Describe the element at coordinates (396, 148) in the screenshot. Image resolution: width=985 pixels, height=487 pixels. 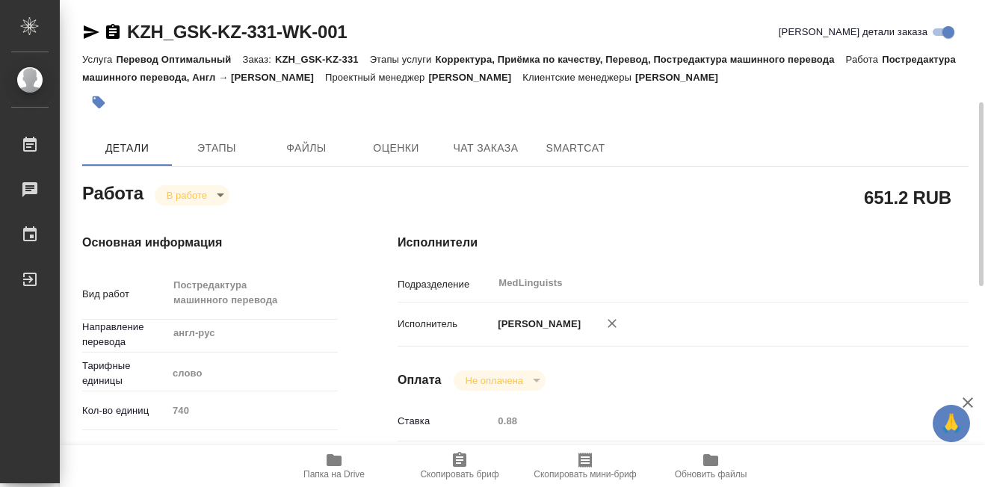
I see `span: Оценки` at that location.